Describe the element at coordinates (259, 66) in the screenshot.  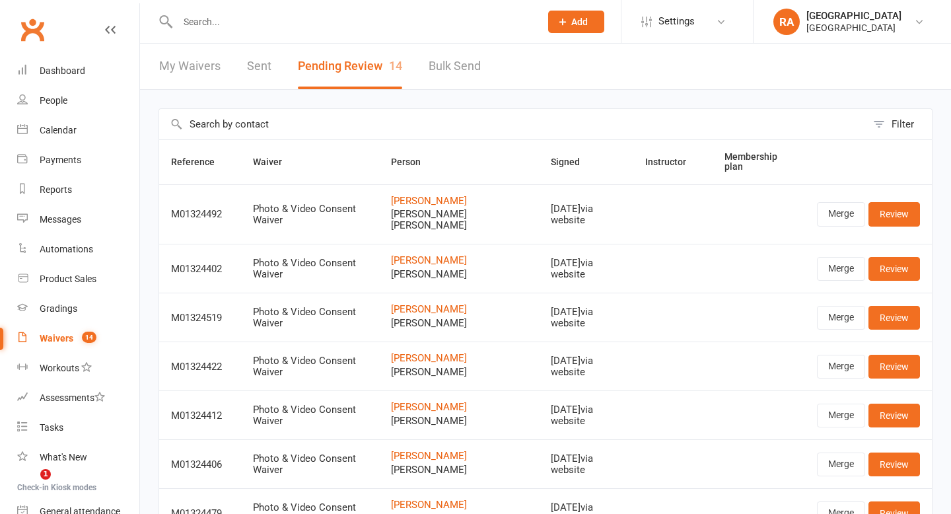
I see `a: Sent` at that location.